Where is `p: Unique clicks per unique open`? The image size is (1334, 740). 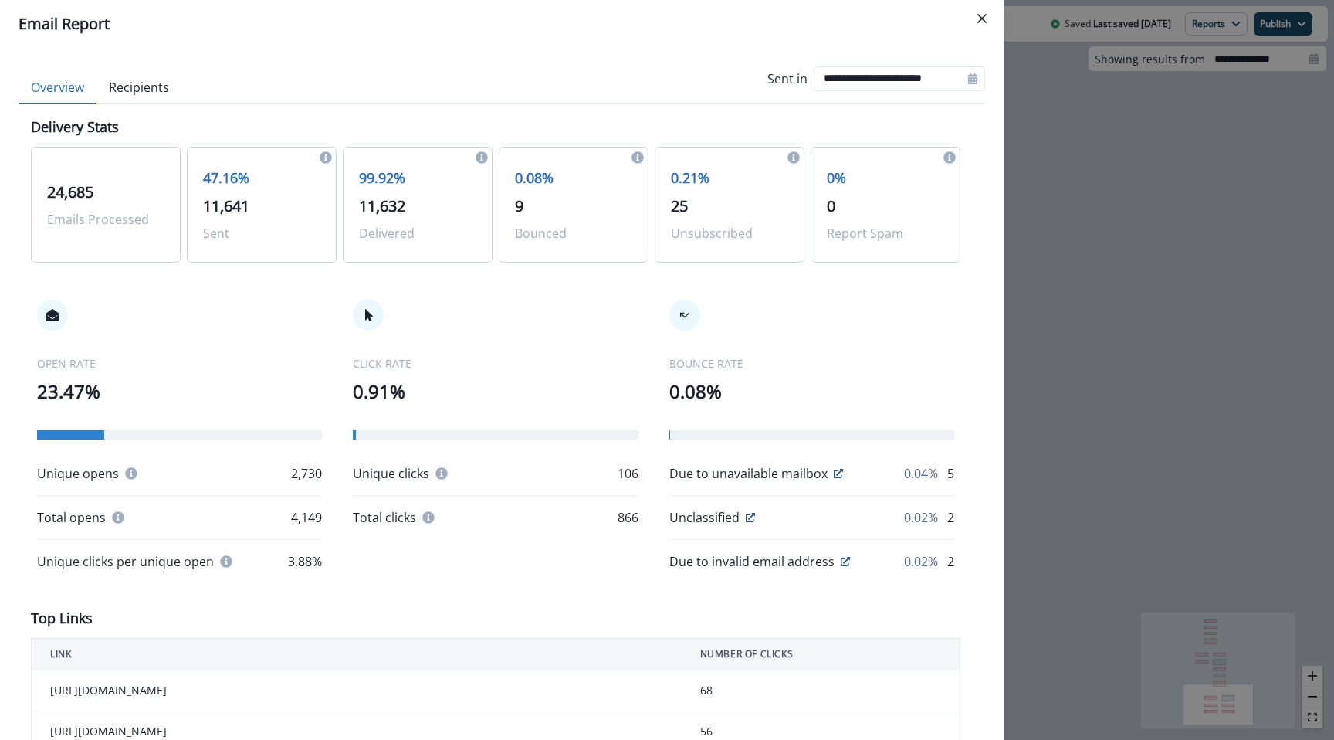
p: Unique clicks per unique open is located at coordinates (125, 561).